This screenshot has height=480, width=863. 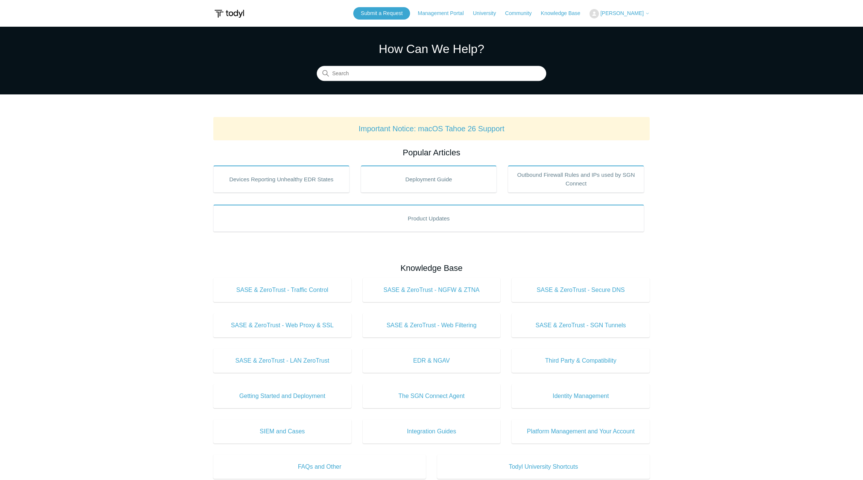 What do you see at coordinates (431, 396) in the screenshot?
I see `a: The SGN Connect Agent` at bounding box center [431, 396].